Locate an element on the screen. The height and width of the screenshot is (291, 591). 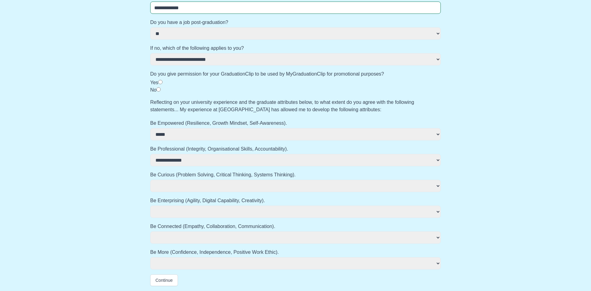
label: Be Enterprising (Agility, Digital Capability, Creativity). is located at coordinates (295, 201).